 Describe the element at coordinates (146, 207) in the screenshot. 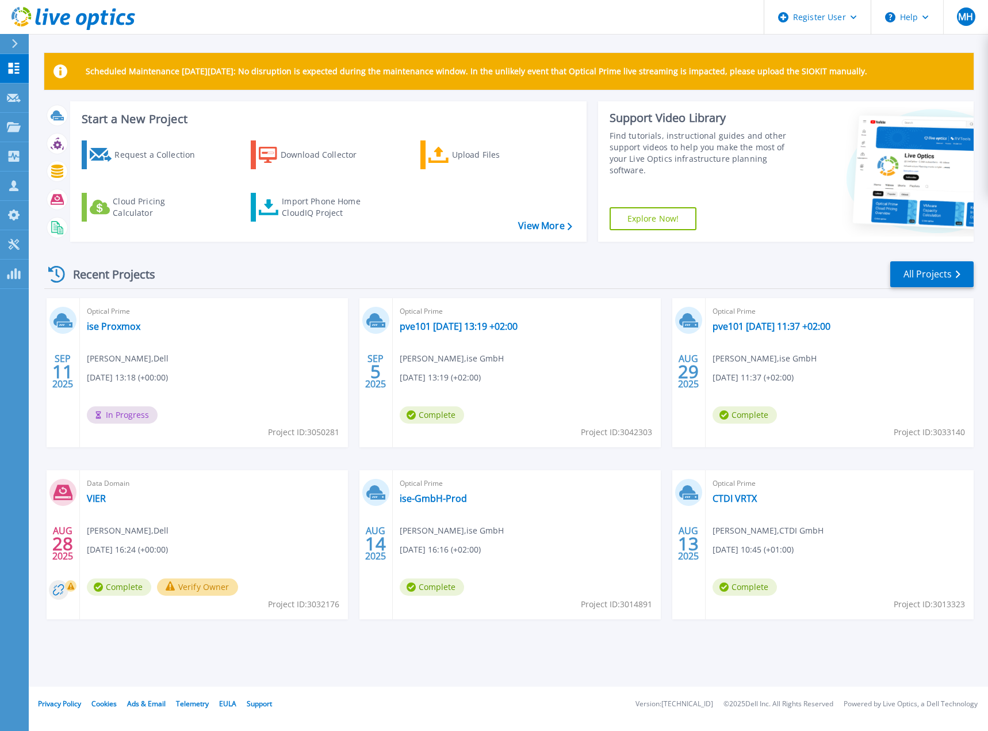

I see `a: Cloud Pricing Calculator` at that location.